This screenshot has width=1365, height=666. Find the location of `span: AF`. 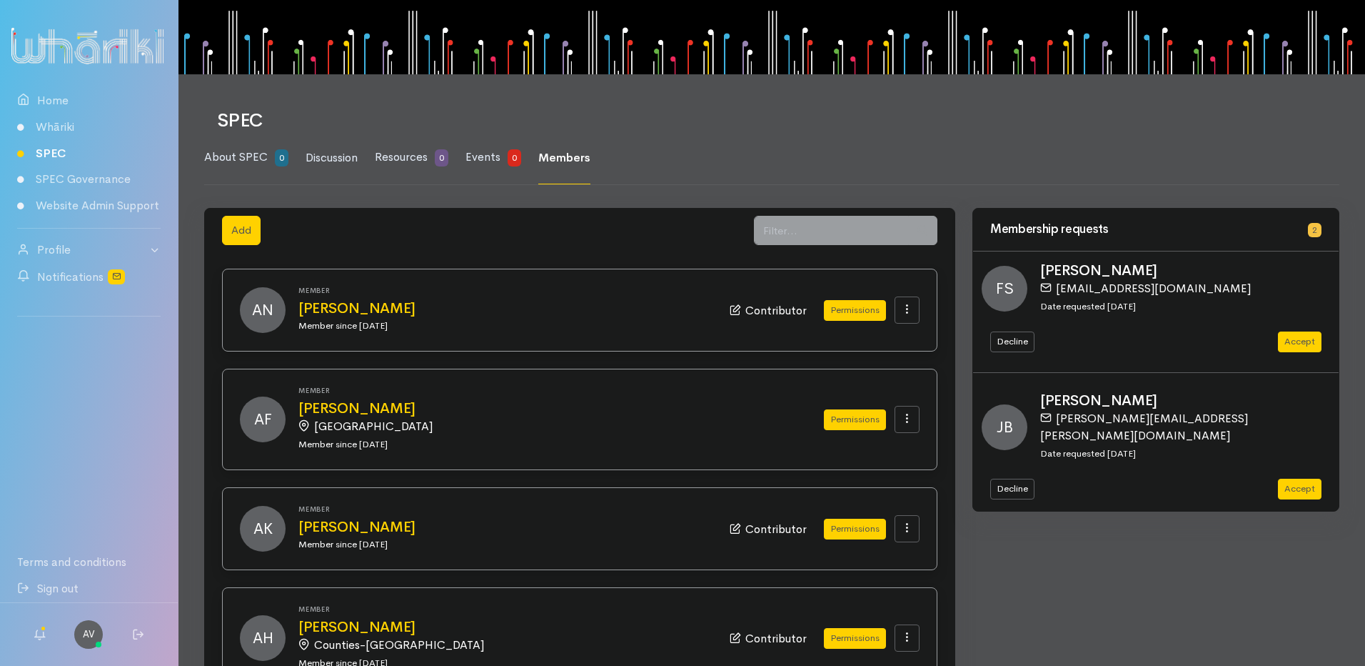

span: AF is located at coordinates (263, 419).